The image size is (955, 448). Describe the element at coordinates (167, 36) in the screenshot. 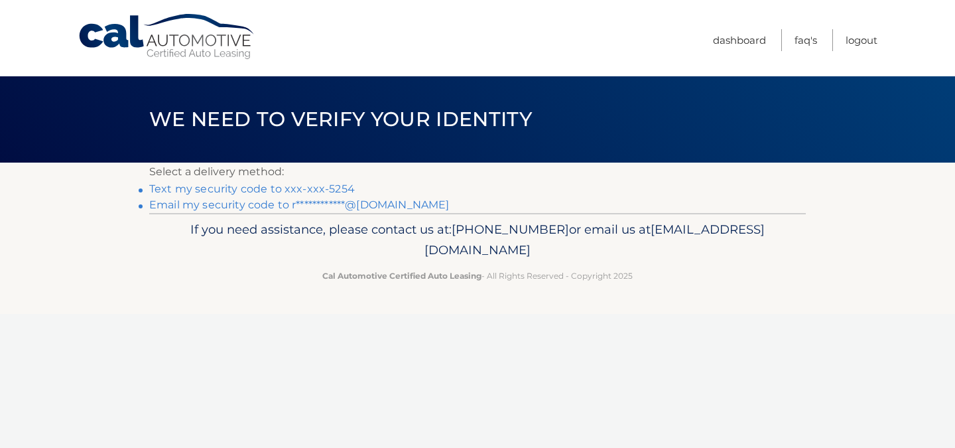

I see `a: Cal Automotive` at that location.